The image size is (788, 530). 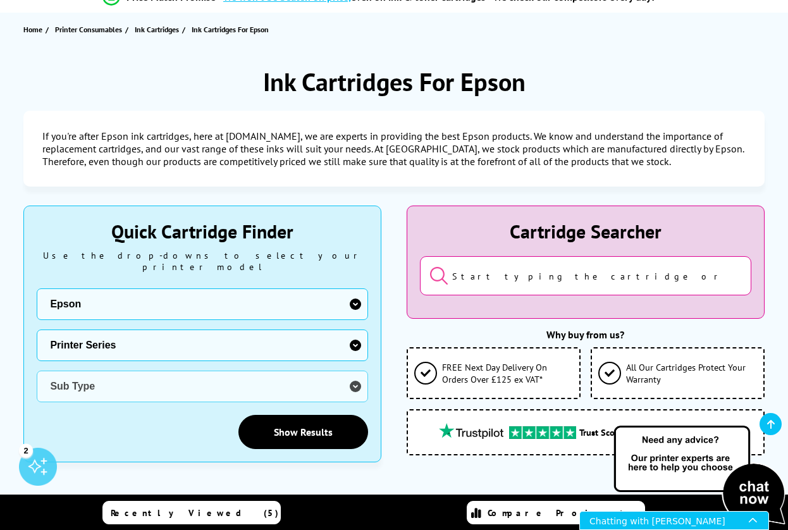 What do you see at coordinates (393, 501) in the screenshot?
I see `h2: Or shop by printer series...` at bounding box center [393, 501].